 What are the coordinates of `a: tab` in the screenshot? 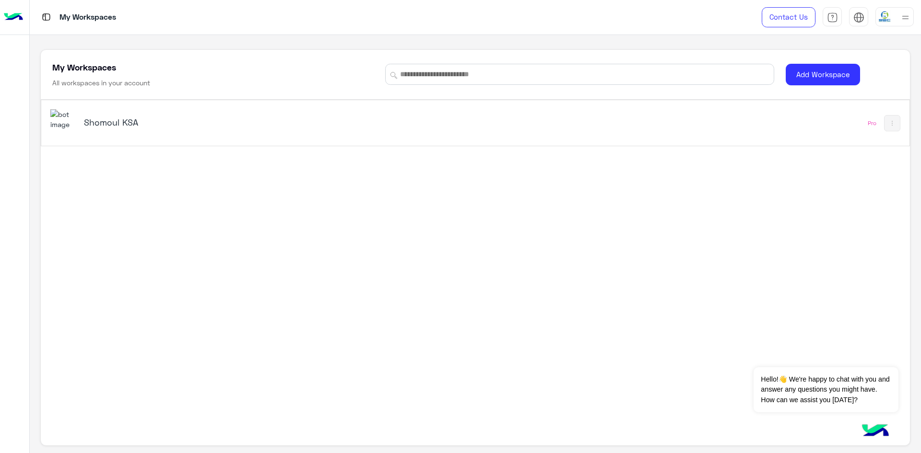 It's located at (832, 17).